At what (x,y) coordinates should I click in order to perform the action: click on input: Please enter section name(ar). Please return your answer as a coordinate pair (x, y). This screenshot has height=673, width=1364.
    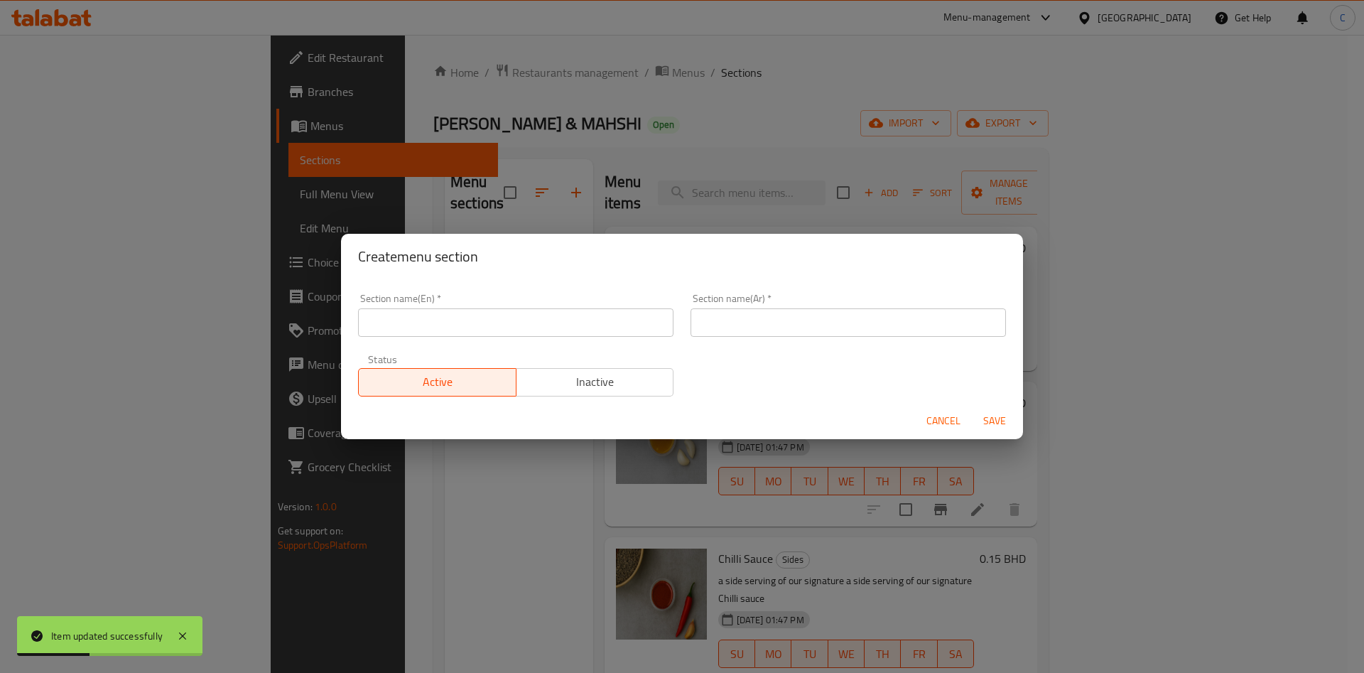
    Looking at the image, I should click on (848, 323).